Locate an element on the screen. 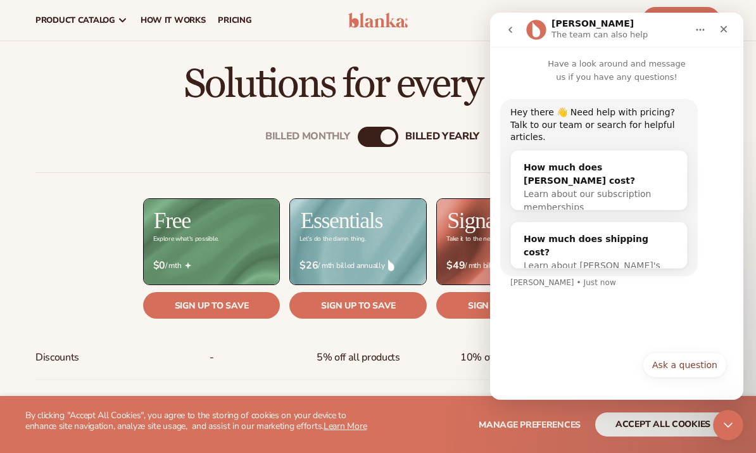 The width and height of the screenshot is (756, 453). a: Start Free is located at coordinates (681, 20).